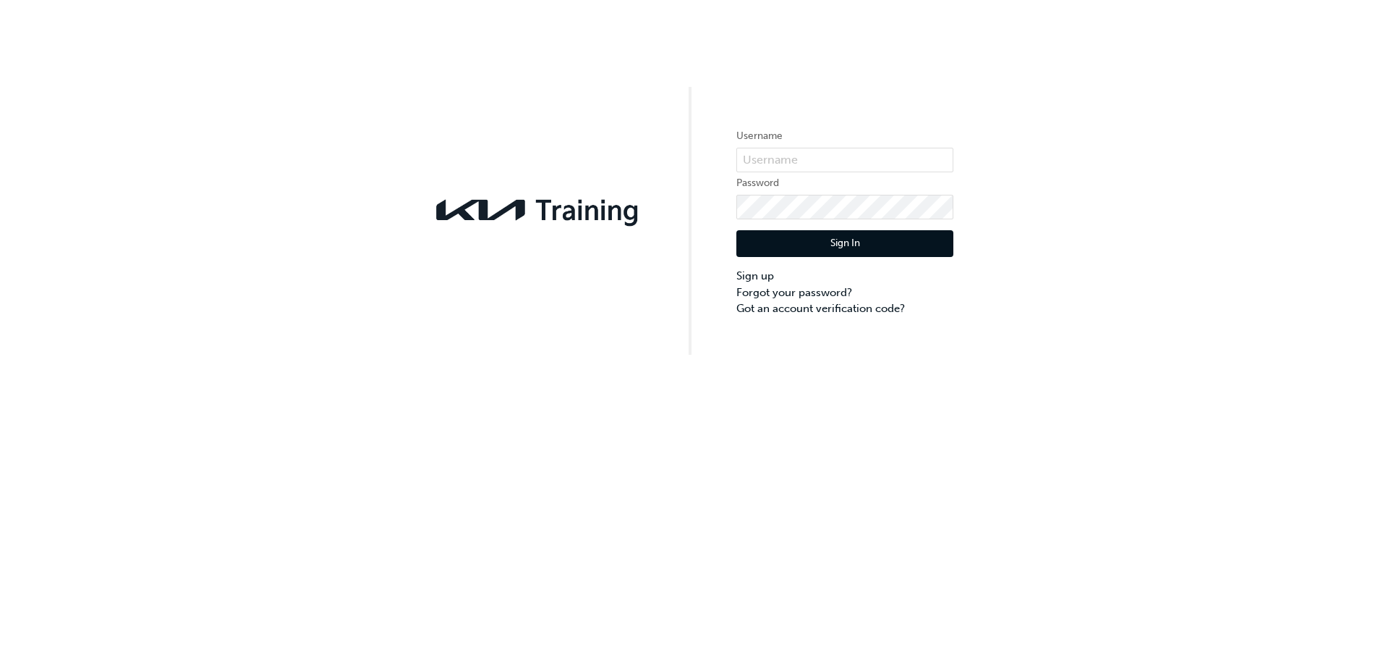  I want to click on label: Password, so click(845, 183).